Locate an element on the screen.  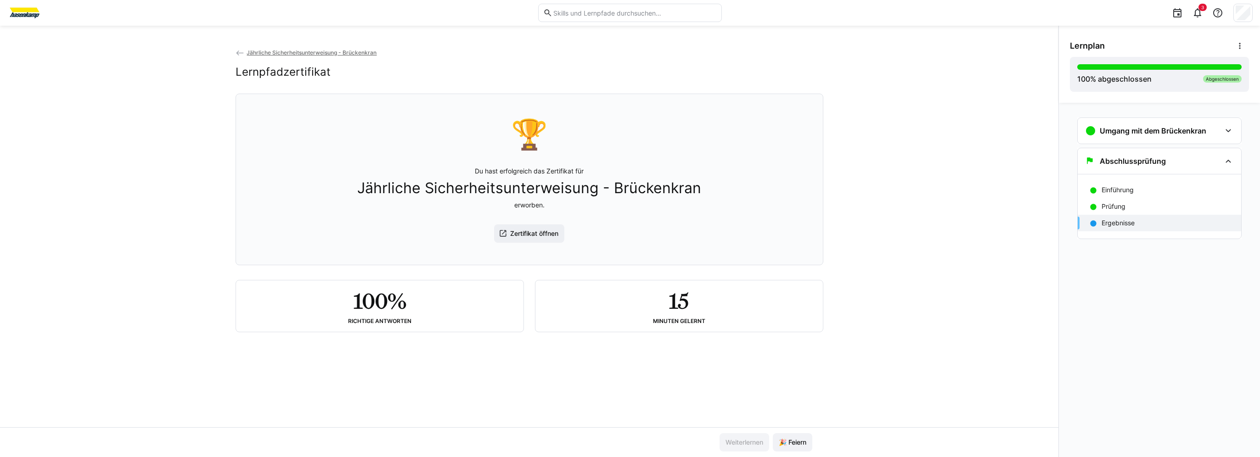
div: Minuten gelernt is located at coordinates (679, 321).